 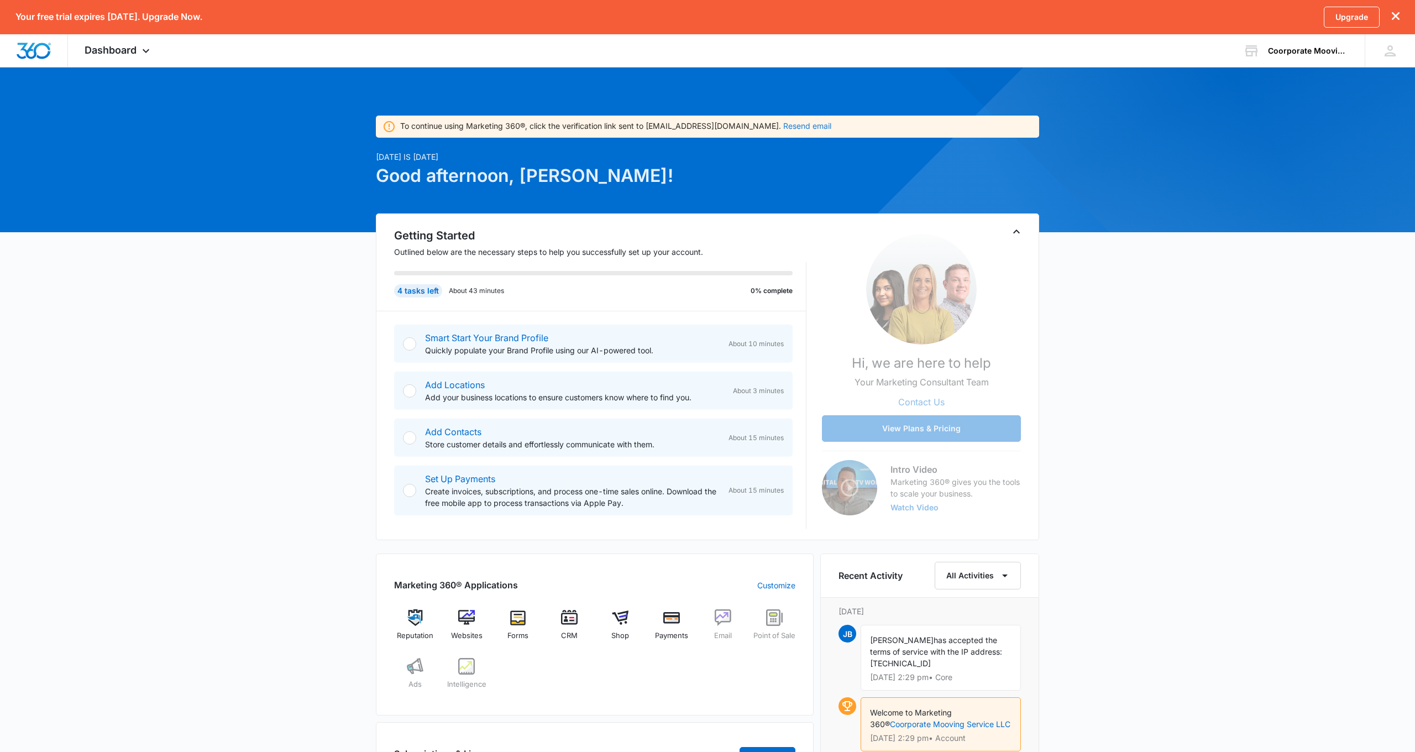 What do you see at coordinates (466, 677) in the screenshot?
I see `a: Intelligence` at bounding box center [466, 677].